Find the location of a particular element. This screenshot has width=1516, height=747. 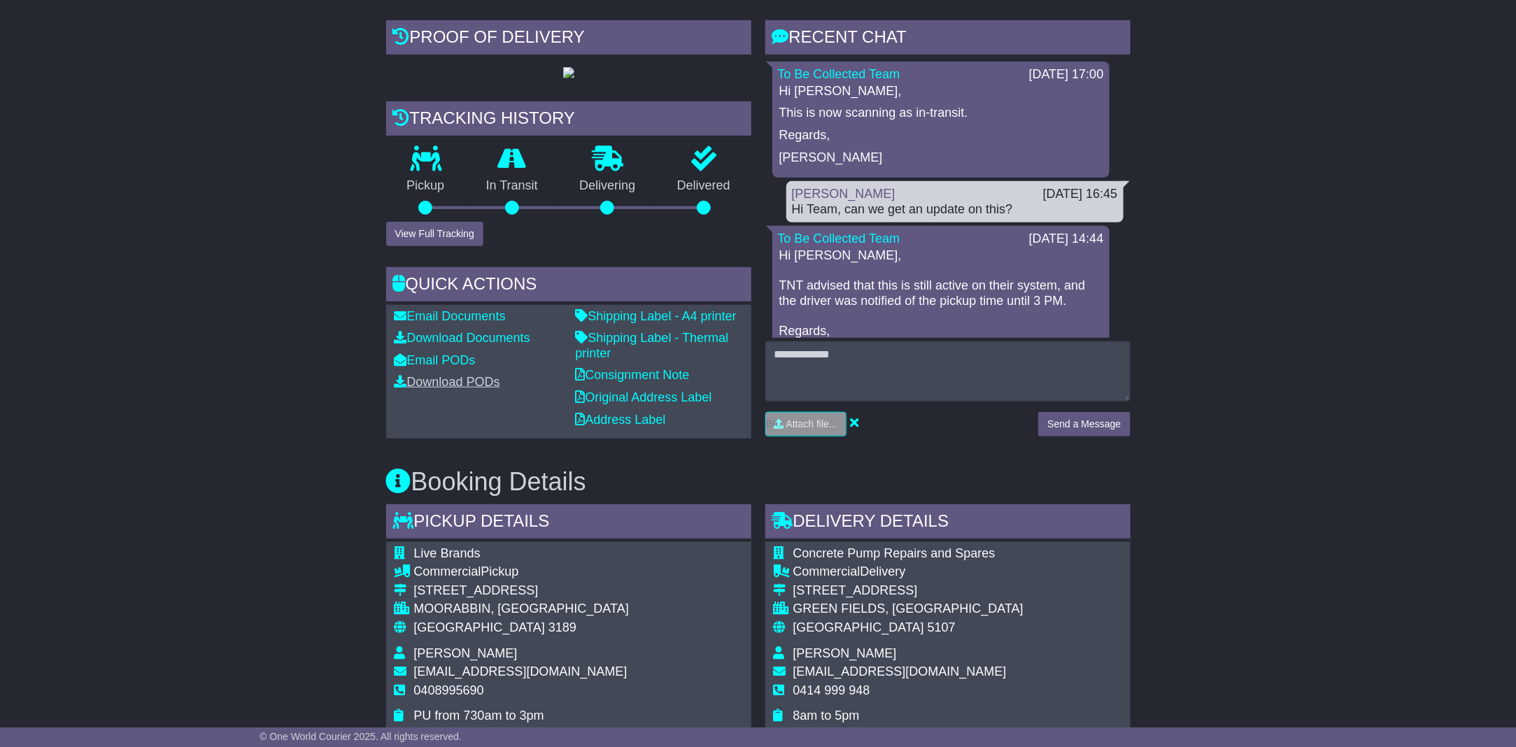

a: Consignment Note is located at coordinates (633, 375).